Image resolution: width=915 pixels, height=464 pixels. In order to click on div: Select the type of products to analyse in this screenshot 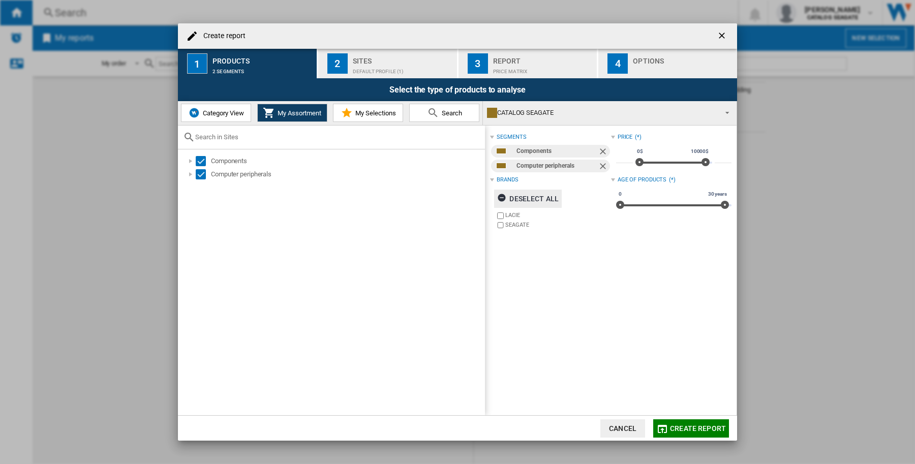, I will do `click(457, 89)`.